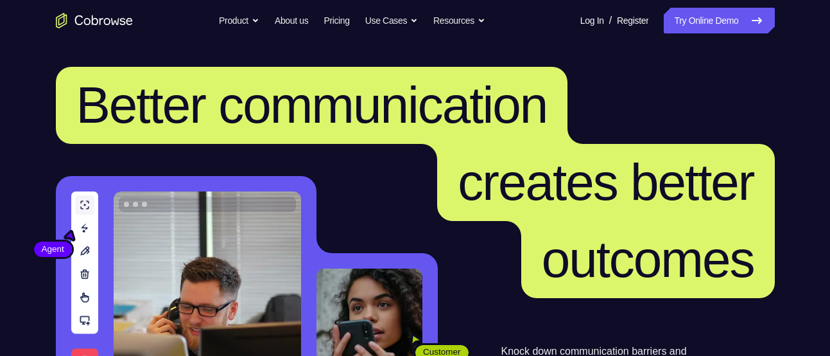 The image size is (830, 356). What do you see at coordinates (648, 259) in the screenshot?
I see `span: outcomes` at bounding box center [648, 259].